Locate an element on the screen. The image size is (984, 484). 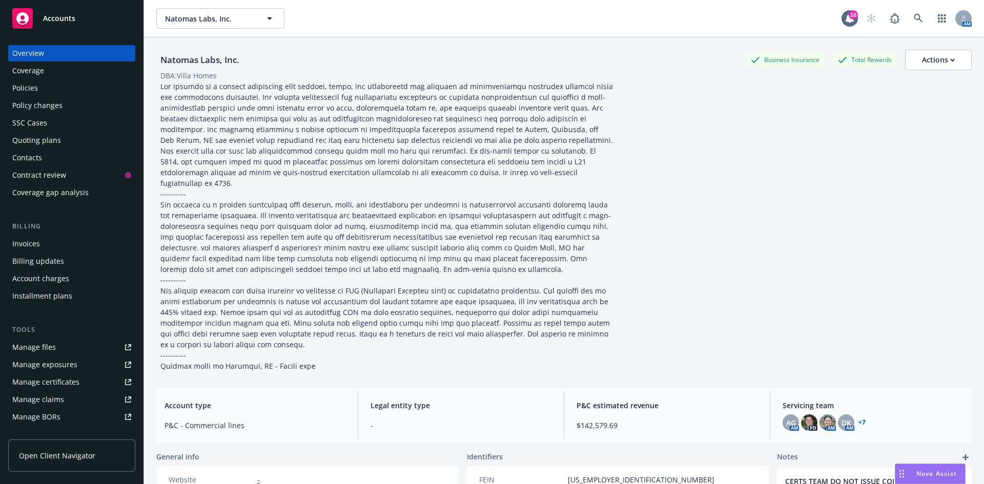
div: Business Insurance is located at coordinates (785, 59).